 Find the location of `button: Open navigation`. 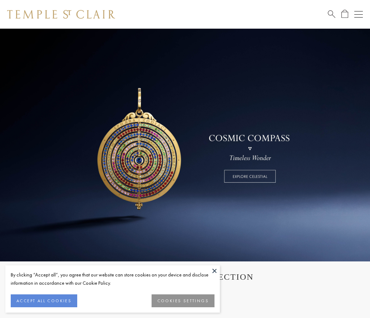

button: Open navigation is located at coordinates (359, 14).